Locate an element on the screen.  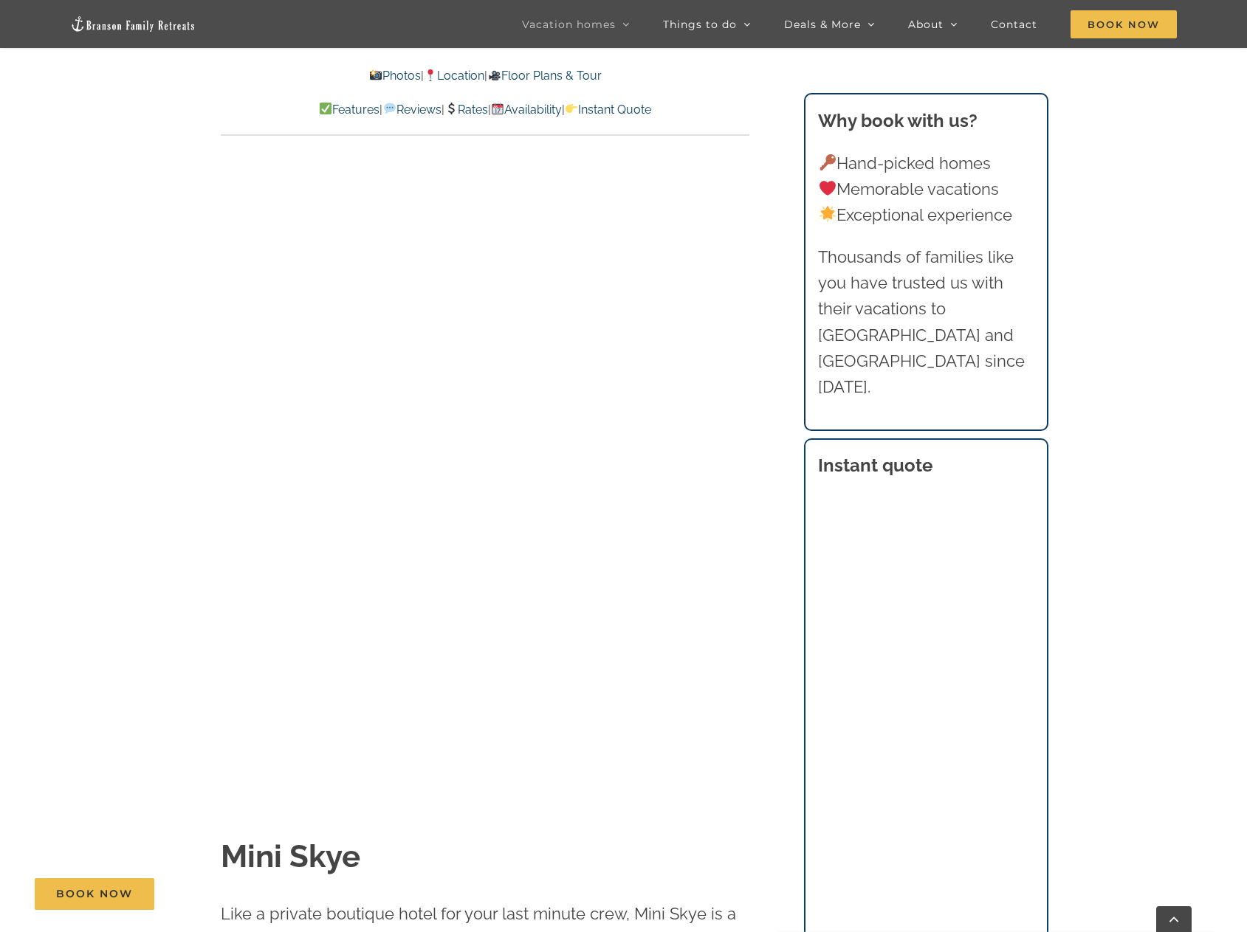
h1: Mini Skye is located at coordinates (485, 857).